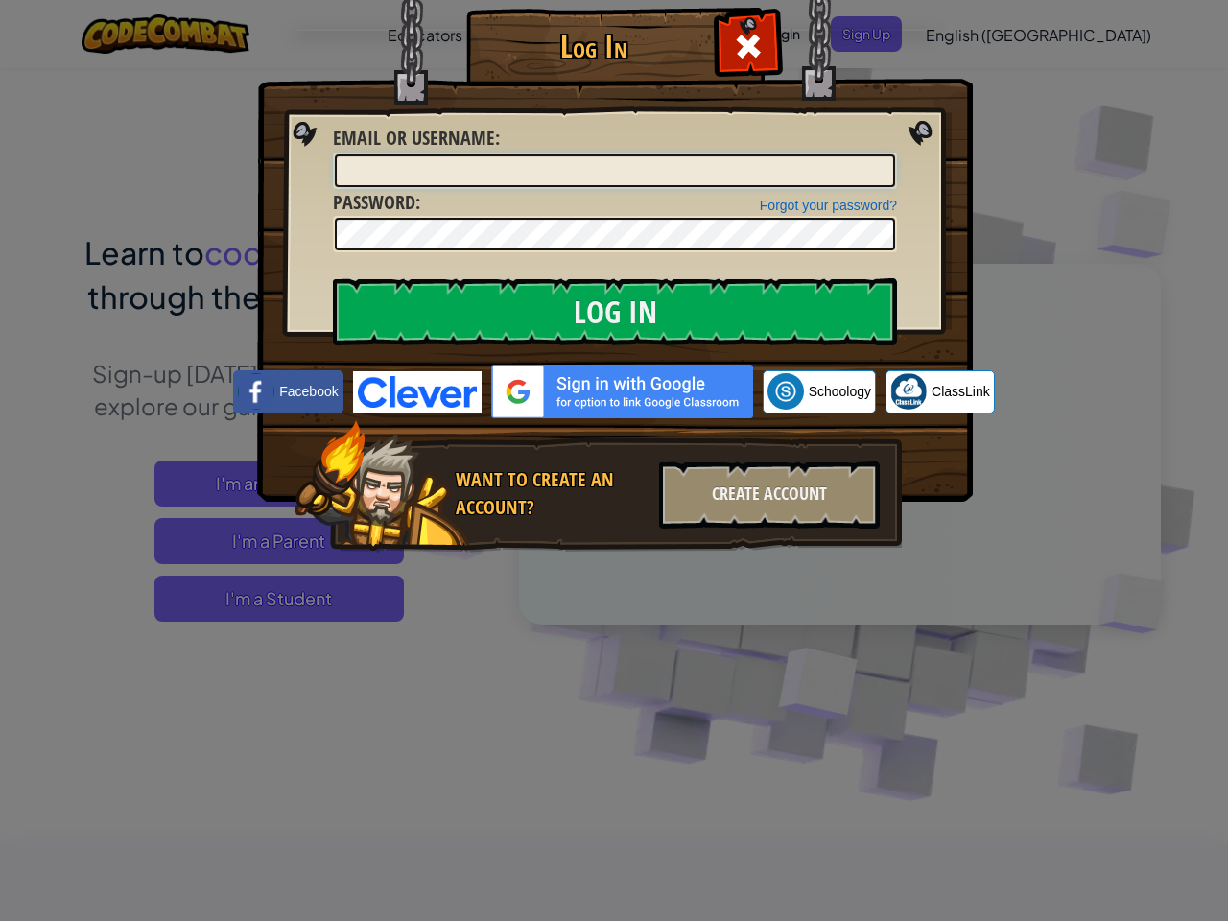  I want to click on img: gplus_sso_button2.svg, so click(622, 391).